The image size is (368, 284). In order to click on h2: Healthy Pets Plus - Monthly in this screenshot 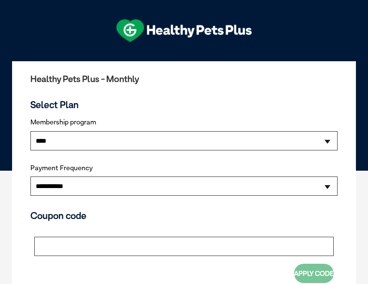, I will do `click(184, 79)`.